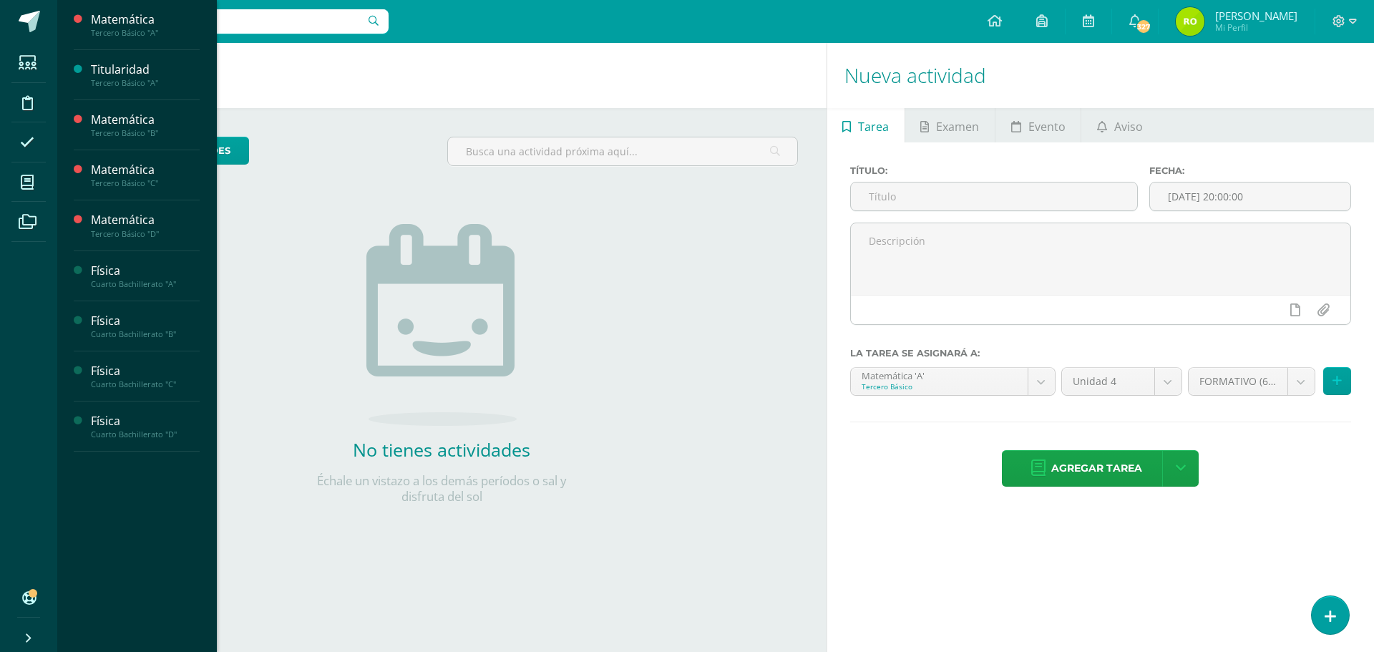  What do you see at coordinates (145, 125) in the screenshot?
I see `a: MatemáticaTercero Básico "B"` at bounding box center [145, 125].